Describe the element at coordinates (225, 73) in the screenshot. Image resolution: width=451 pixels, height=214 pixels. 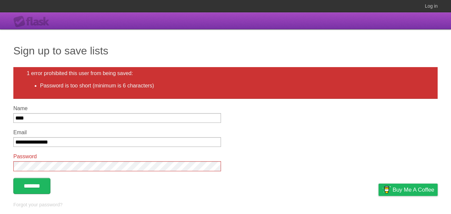
I see `h2: 1 error prohibited this user from being saved:` at that location.